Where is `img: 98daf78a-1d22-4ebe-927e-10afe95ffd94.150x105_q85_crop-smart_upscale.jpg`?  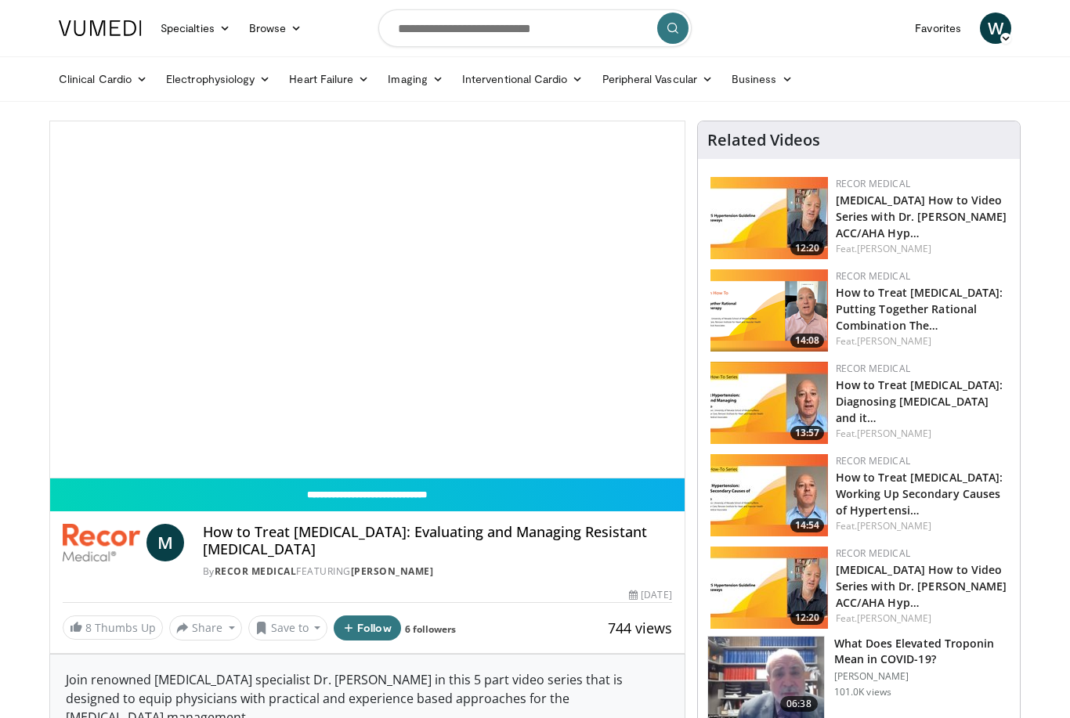
img: 98daf78a-1d22-4ebe-927e-10afe95ffd94.150x105_q85_crop-smart_upscale.jpg is located at coordinates (766, 677).